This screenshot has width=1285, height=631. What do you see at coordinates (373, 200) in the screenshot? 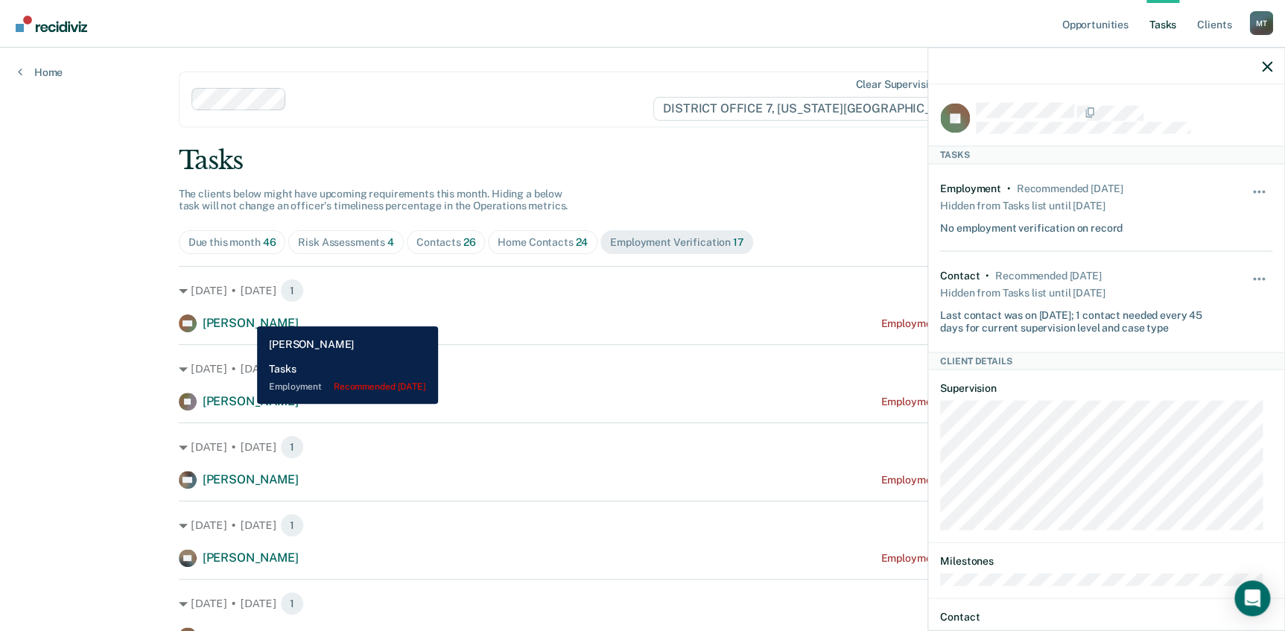
I see `span: The clients below might have upcoming requirements this month. Hiding a below task will not chang...` at bounding box center [373, 200].